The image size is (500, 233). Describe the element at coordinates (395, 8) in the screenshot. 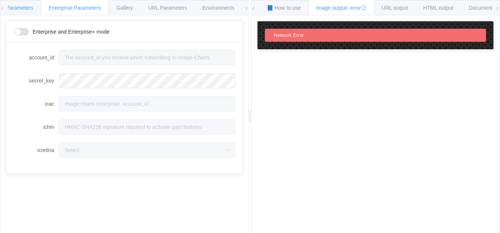

I see `span: URL output` at that location.